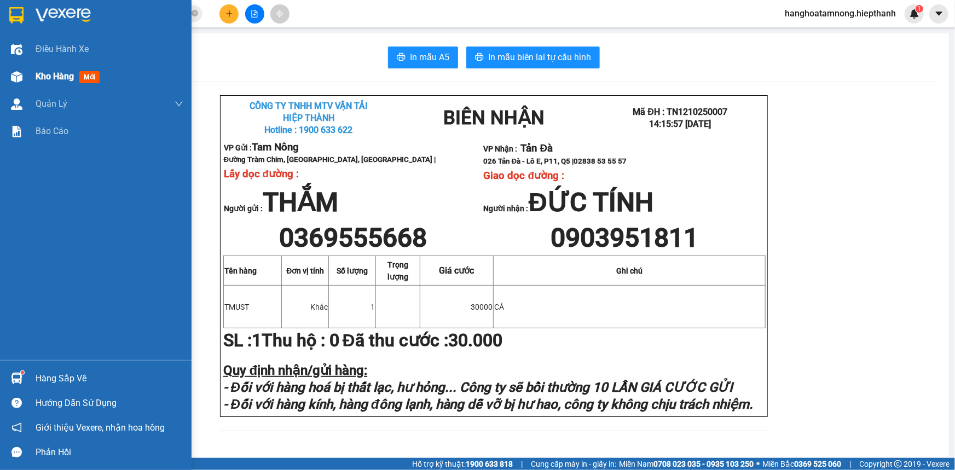 The image size is (955, 470). I want to click on strong: 0708 023 035 - 0935 103 250, so click(703, 464).